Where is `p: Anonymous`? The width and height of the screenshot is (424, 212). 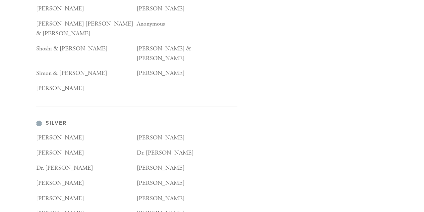
p: Anonymous is located at coordinates (187, 24).